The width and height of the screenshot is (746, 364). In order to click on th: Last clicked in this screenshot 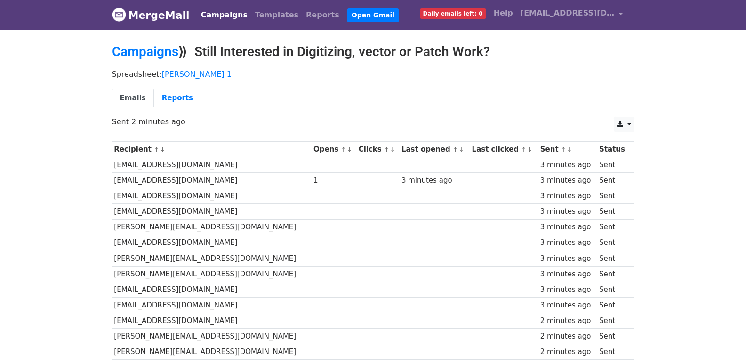, I will do `click(504, 149)`.